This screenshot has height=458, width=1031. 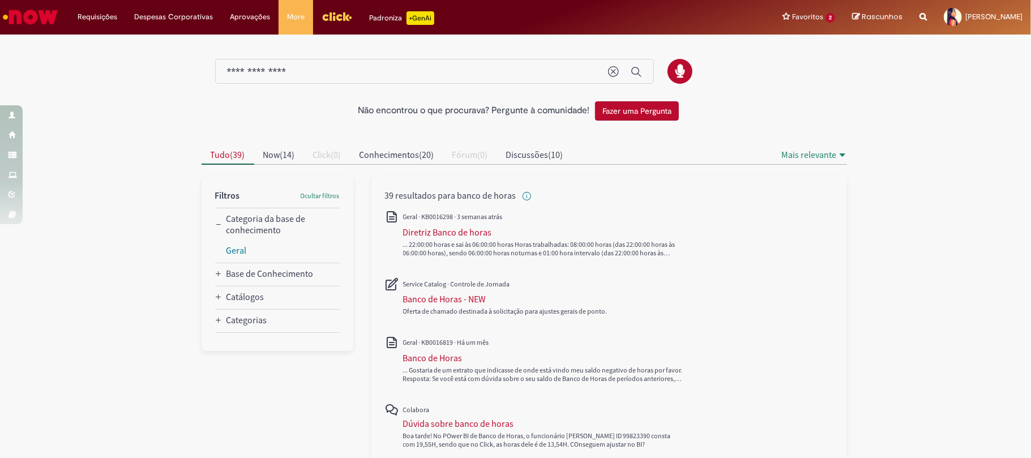 What do you see at coordinates (420, 18) in the screenshot?
I see `p: +GenAi` at bounding box center [420, 18].